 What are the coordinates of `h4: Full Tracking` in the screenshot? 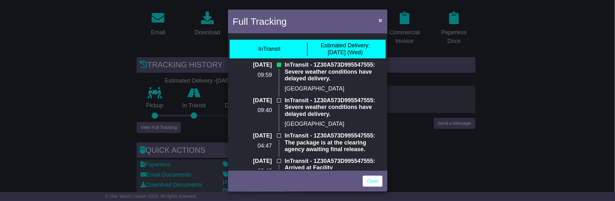 It's located at (260, 21).